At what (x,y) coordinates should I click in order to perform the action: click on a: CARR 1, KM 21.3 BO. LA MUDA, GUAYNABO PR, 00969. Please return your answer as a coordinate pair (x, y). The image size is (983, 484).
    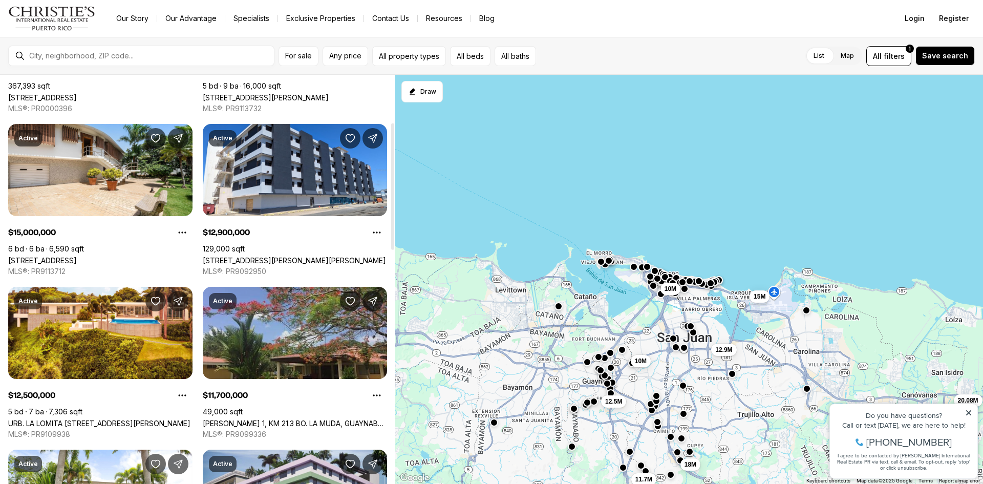
    Looking at the image, I should click on (295, 423).